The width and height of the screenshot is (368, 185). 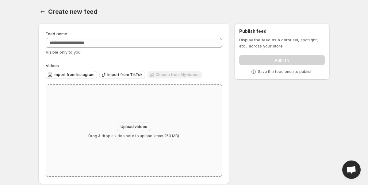 I want to click on p: Save the feed once to publish., so click(x=286, y=72).